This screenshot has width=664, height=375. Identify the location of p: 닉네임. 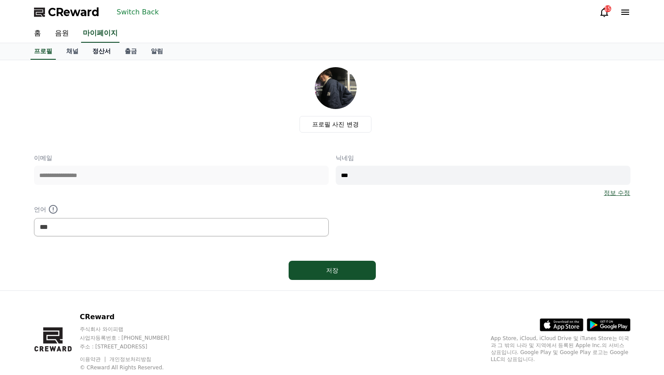
(483, 158).